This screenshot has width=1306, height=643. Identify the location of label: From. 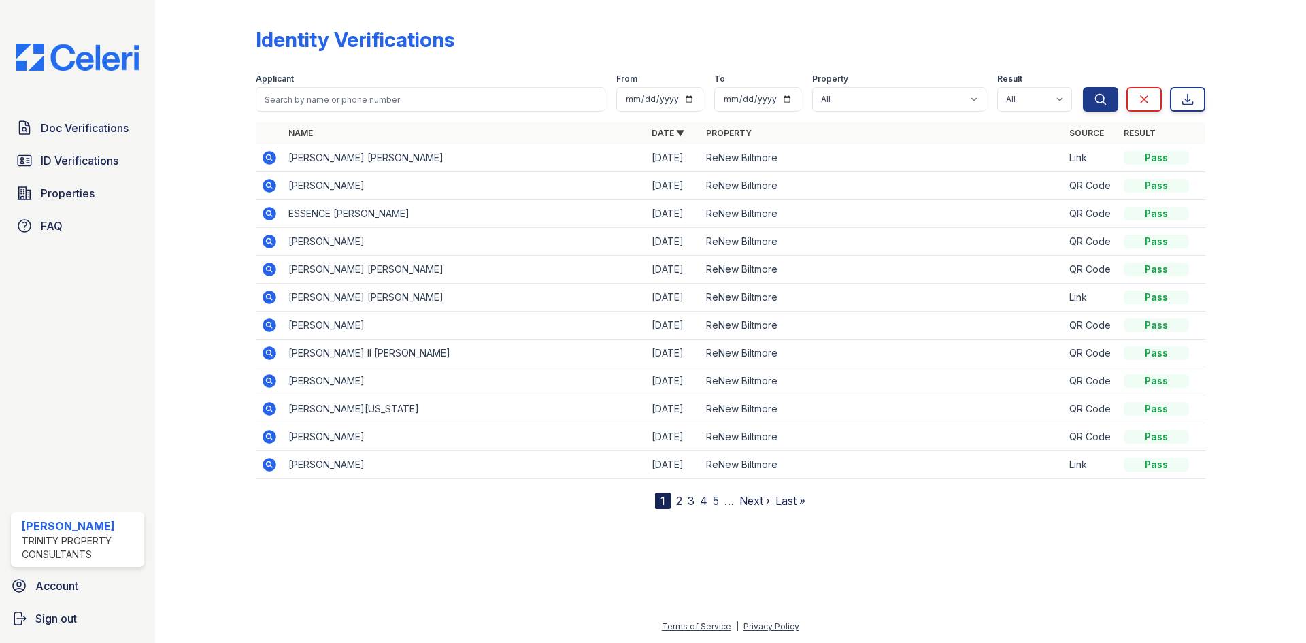
(627, 79).